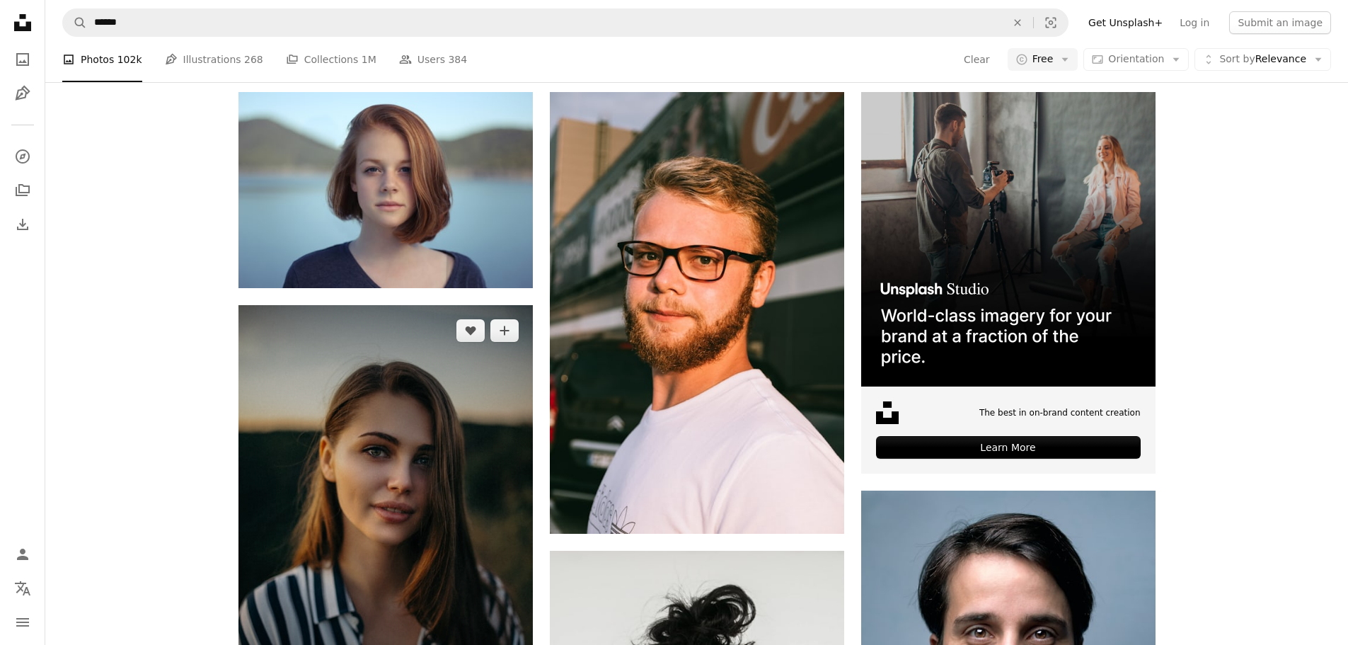 This screenshot has height=645, width=1348. I want to click on a: Collections, so click(23, 190).